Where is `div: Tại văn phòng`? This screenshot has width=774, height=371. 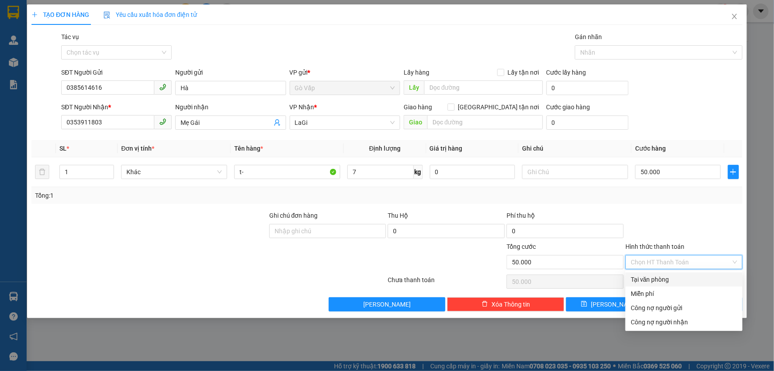 div: Tại văn phòng is located at coordinates (684, 279).